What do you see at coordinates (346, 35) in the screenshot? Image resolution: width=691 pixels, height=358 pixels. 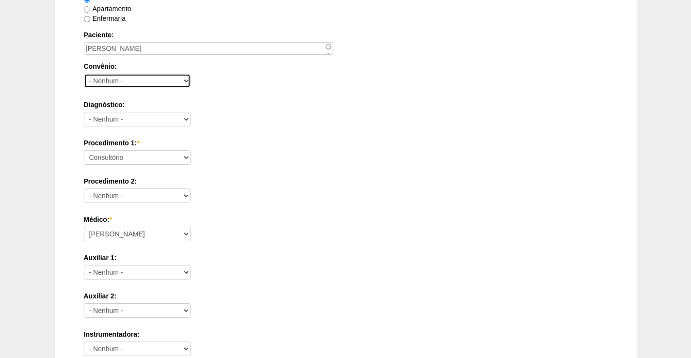 I see `label: Paciente:` at bounding box center [346, 35].